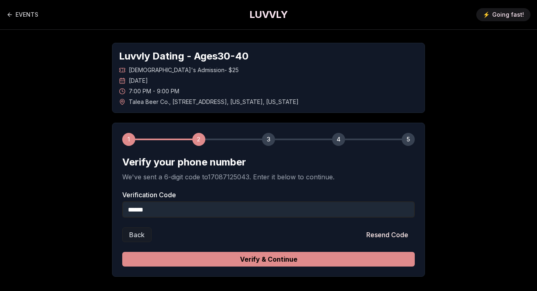 The width and height of the screenshot is (537, 291). I want to click on div: 2, so click(199, 139).